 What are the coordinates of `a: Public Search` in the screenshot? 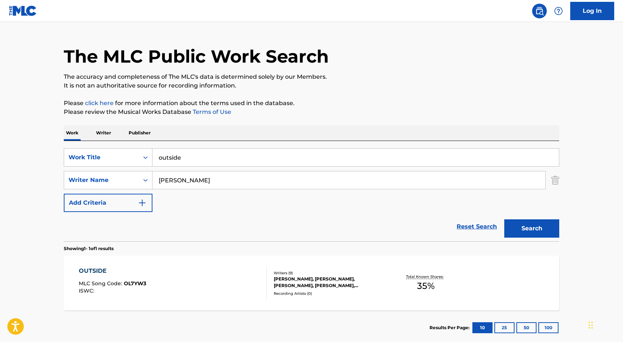 It's located at (540, 11).